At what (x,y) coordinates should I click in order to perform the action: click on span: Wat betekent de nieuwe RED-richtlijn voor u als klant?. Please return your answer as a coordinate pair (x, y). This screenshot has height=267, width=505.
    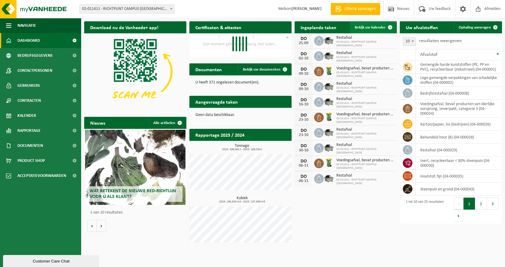
    Looking at the image, I should click on (133, 194).